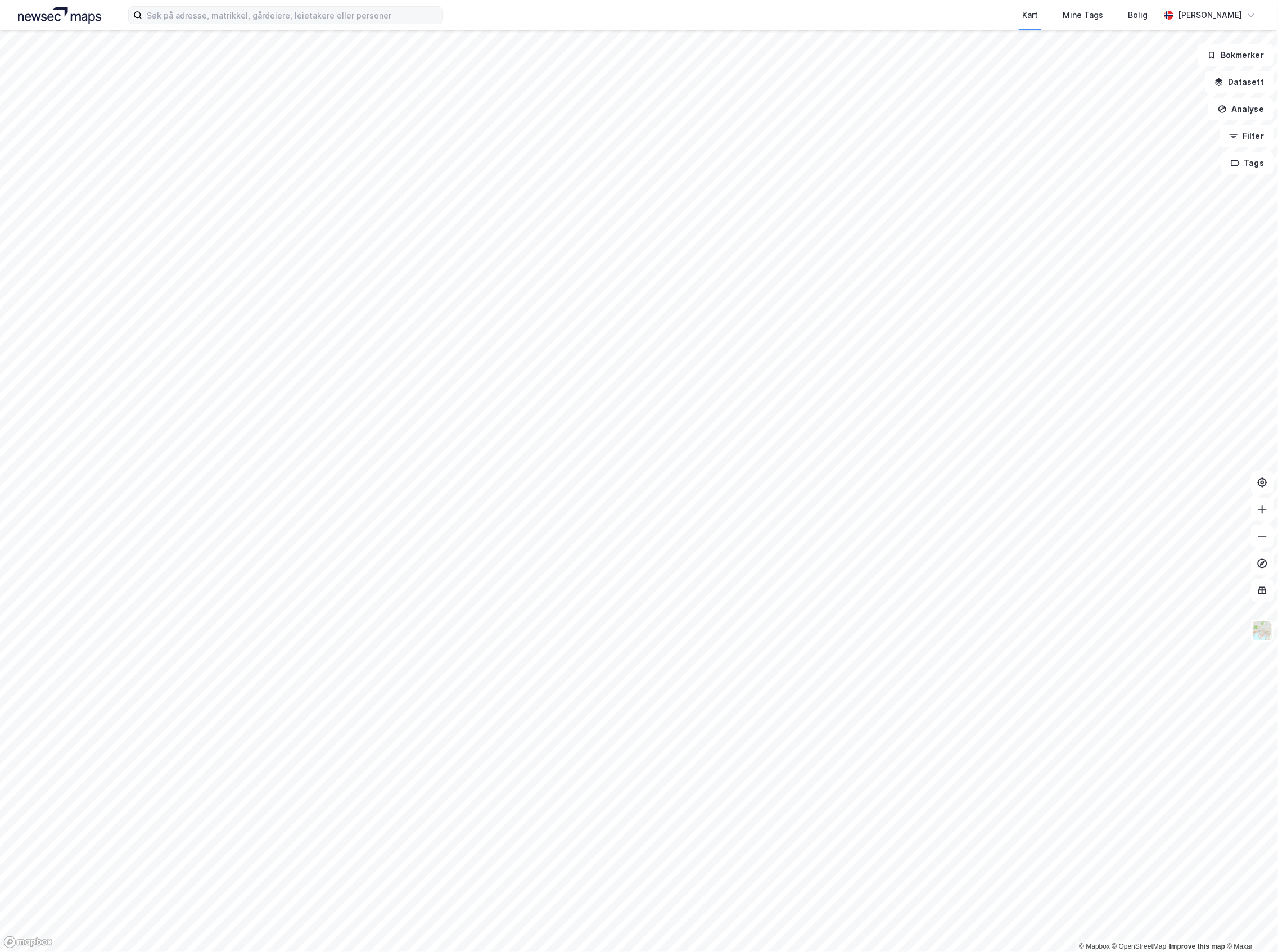  Describe the element at coordinates (1083, 15) in the screenshot. I see `div: Mine Tags` at that location.